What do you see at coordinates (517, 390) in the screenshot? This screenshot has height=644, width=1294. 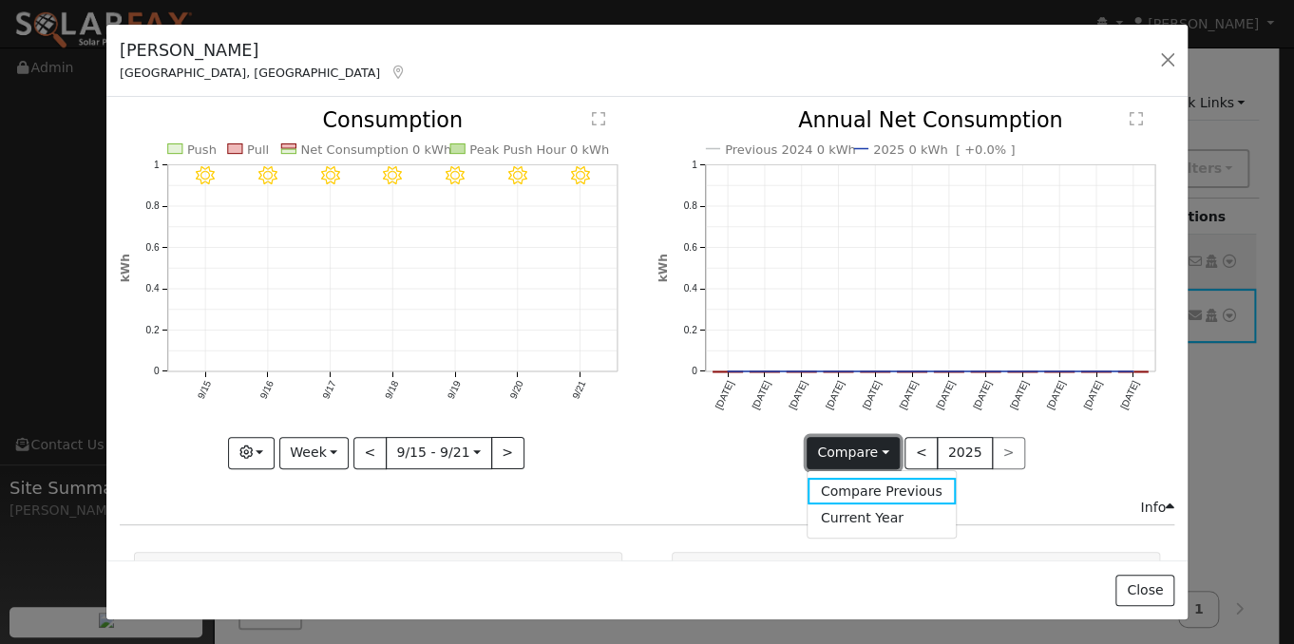 I see `text: 9/20` at bounding box center [517, 390].